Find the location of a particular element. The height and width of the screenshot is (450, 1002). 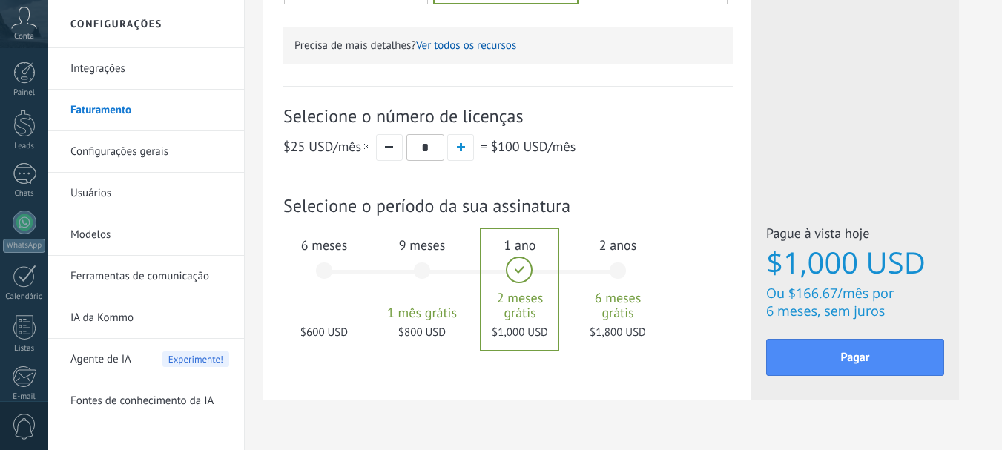

span: 2 anos is located at coordinates (618, 245).